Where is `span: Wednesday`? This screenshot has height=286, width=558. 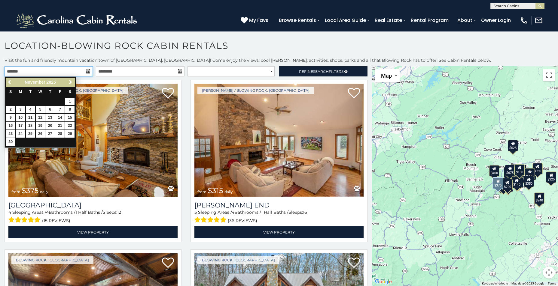
span: Wednesday is located at coordinates (40, 92).